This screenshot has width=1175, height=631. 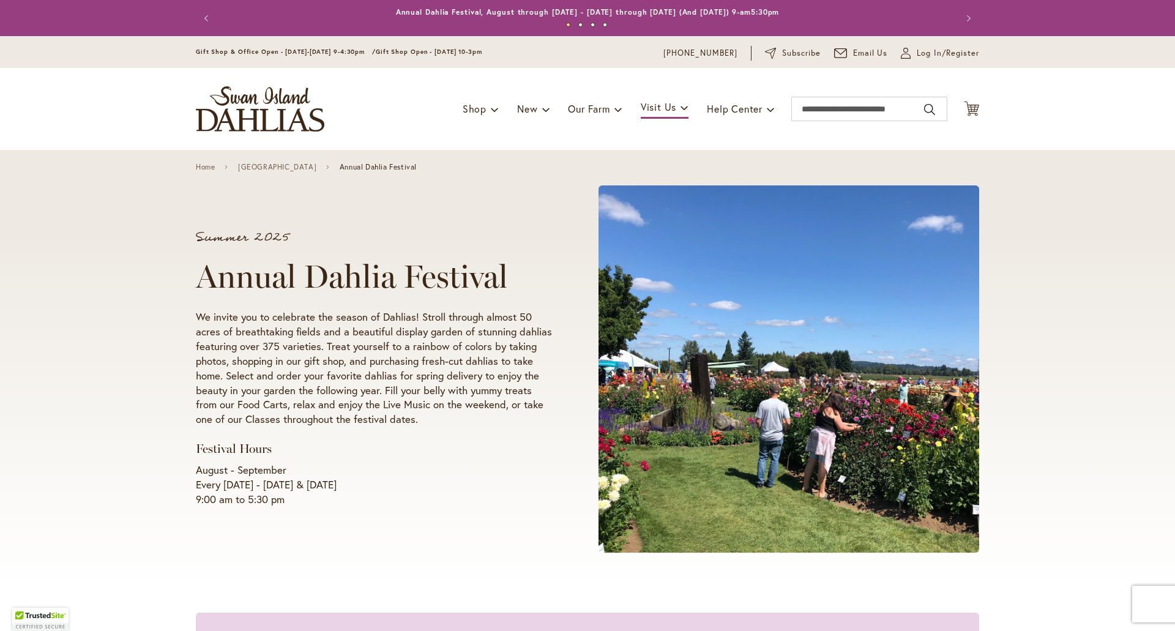 I want to click on button: 1 of 4, so click(x=568, y=24).